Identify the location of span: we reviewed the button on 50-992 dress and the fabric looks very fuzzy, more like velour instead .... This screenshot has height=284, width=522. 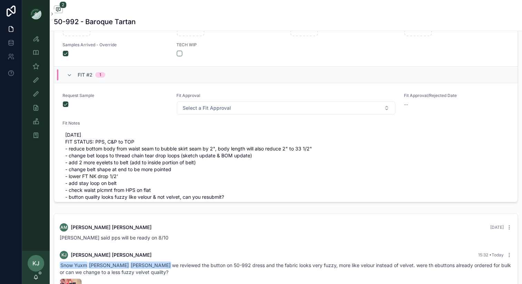
(285, 268).